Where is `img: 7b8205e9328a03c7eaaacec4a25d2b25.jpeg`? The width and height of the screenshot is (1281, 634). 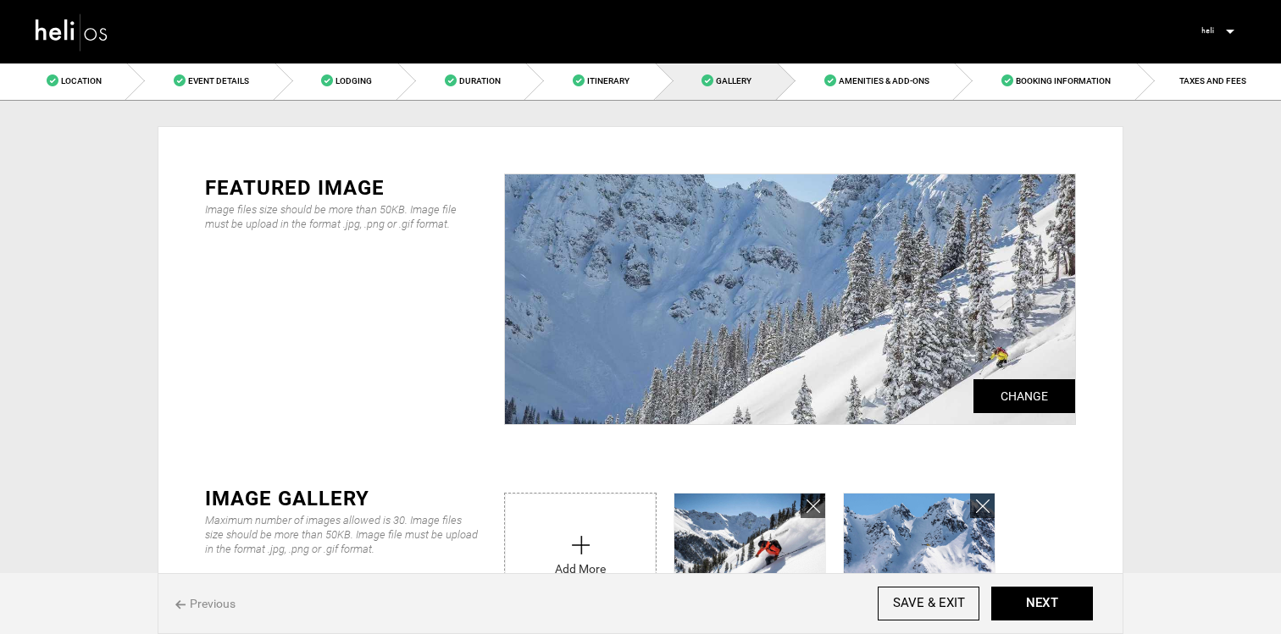
img: 7b8205e9328a03c7eaaacec4a25d2b25.jpeg is located at coordinates (1207, 30).